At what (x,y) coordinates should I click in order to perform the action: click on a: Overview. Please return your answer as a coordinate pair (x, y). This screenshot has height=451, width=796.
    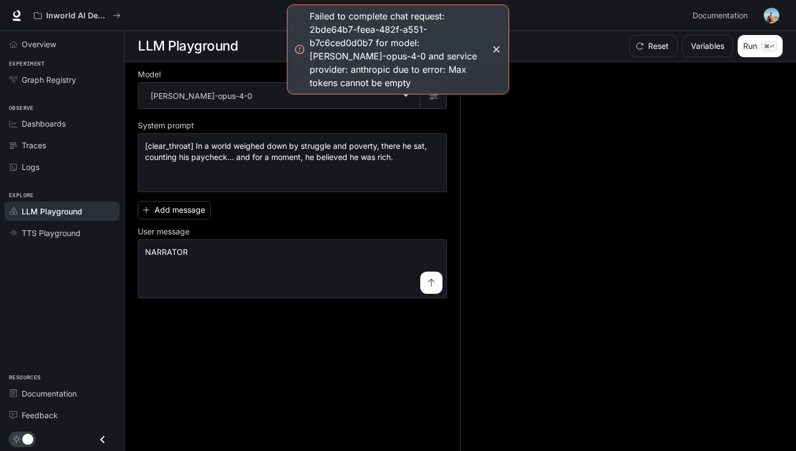
    Looking at the image, I should click on (62, 44).